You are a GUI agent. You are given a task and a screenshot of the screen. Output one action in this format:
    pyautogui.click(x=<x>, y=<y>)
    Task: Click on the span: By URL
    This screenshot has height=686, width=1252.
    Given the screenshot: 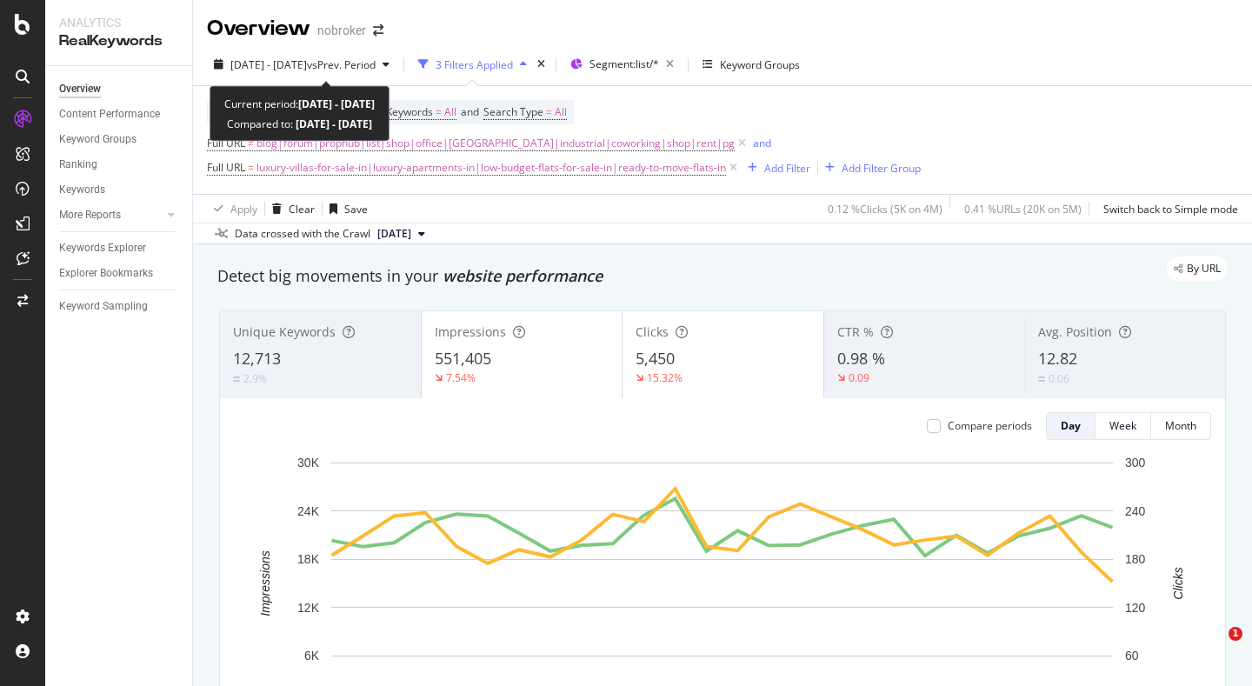 What is the action you would take?
    pyautogui.click(x=1203, y=269)
    